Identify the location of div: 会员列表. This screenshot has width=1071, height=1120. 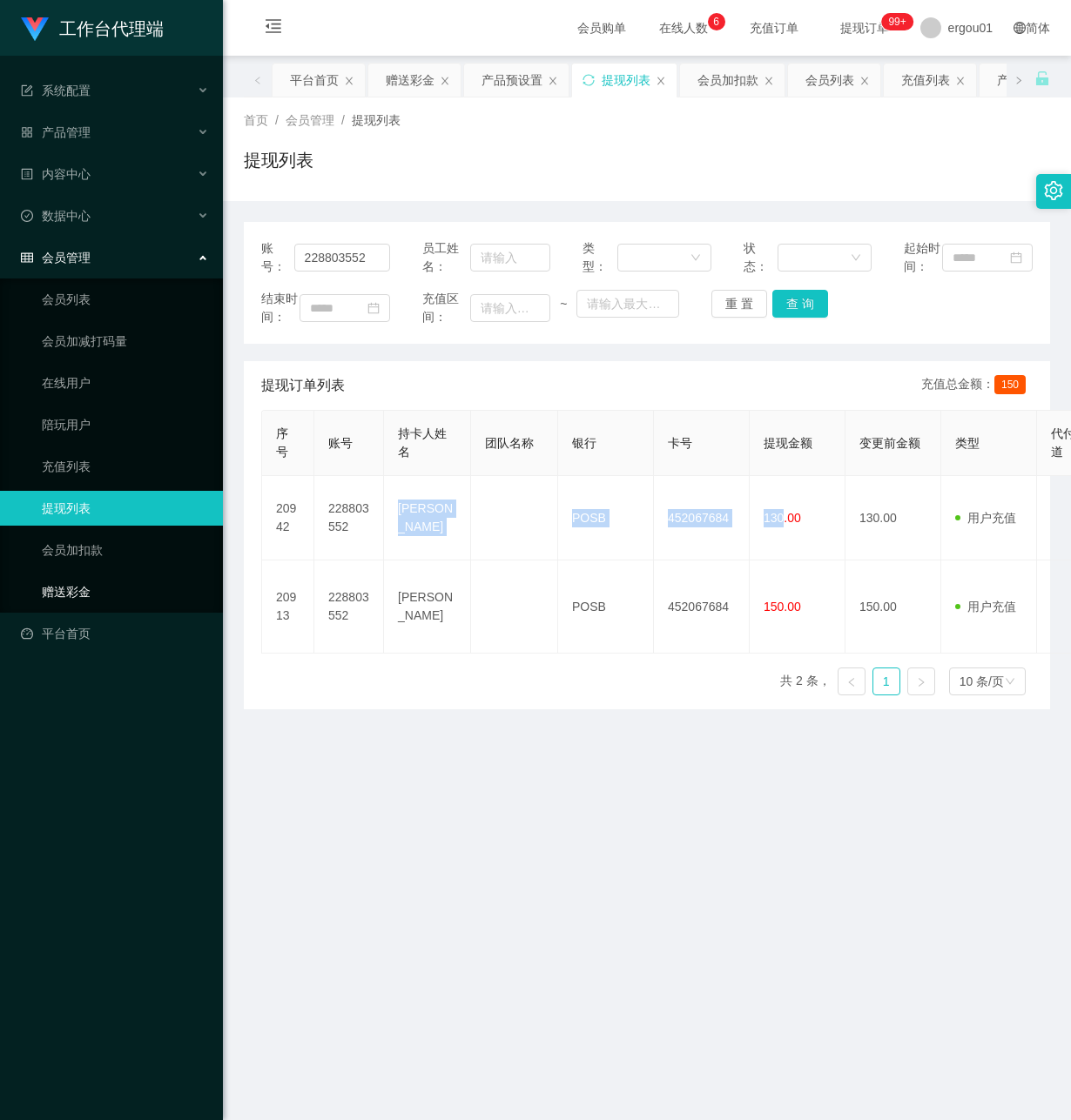
(830, 80).